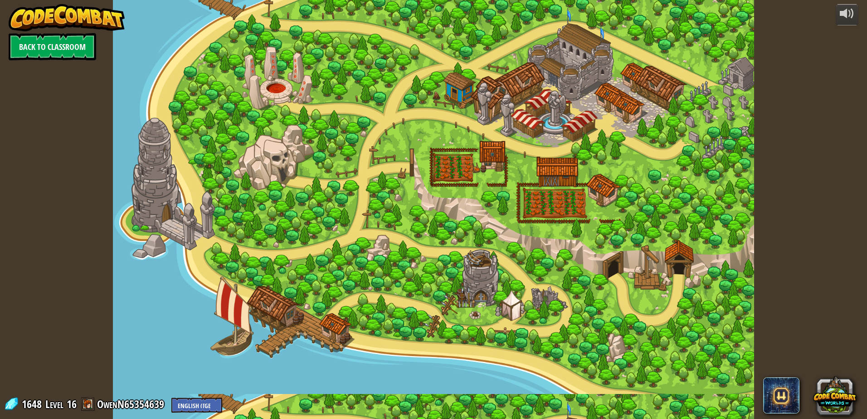 This screenshot has width=867, height=419. I want to click on button: Adjust volume, so click(847, 15).